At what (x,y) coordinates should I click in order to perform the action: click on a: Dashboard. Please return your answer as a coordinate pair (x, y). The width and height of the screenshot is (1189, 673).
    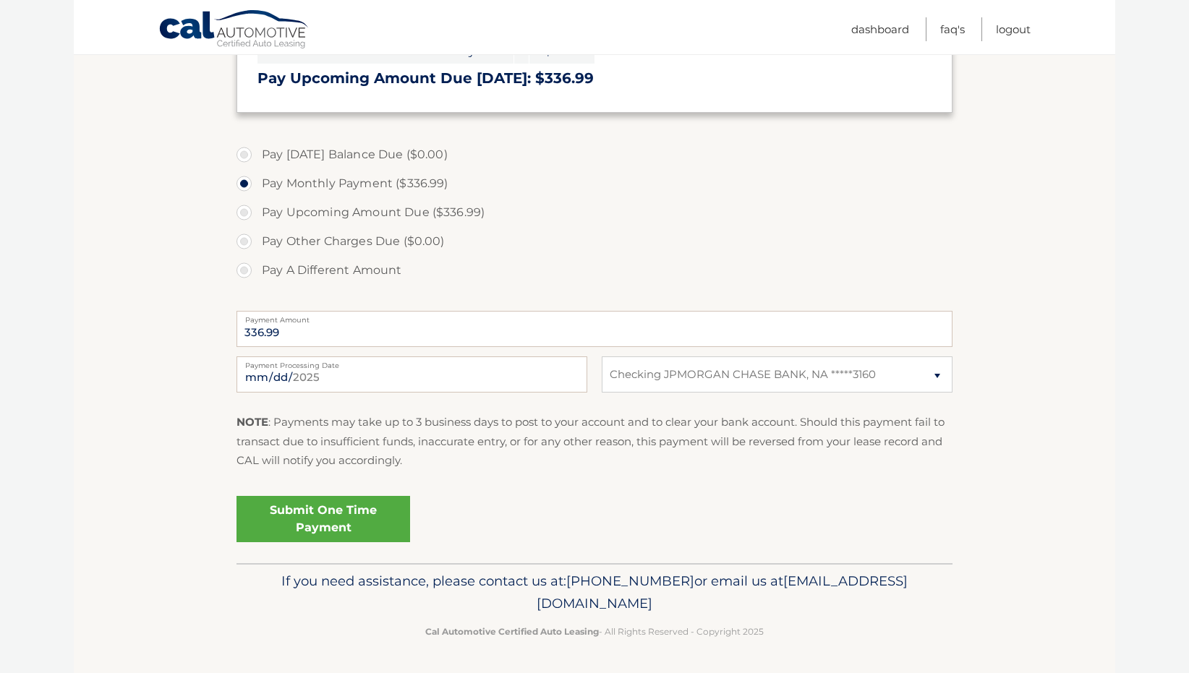
    Looking at the image, I should click on (880, 29).